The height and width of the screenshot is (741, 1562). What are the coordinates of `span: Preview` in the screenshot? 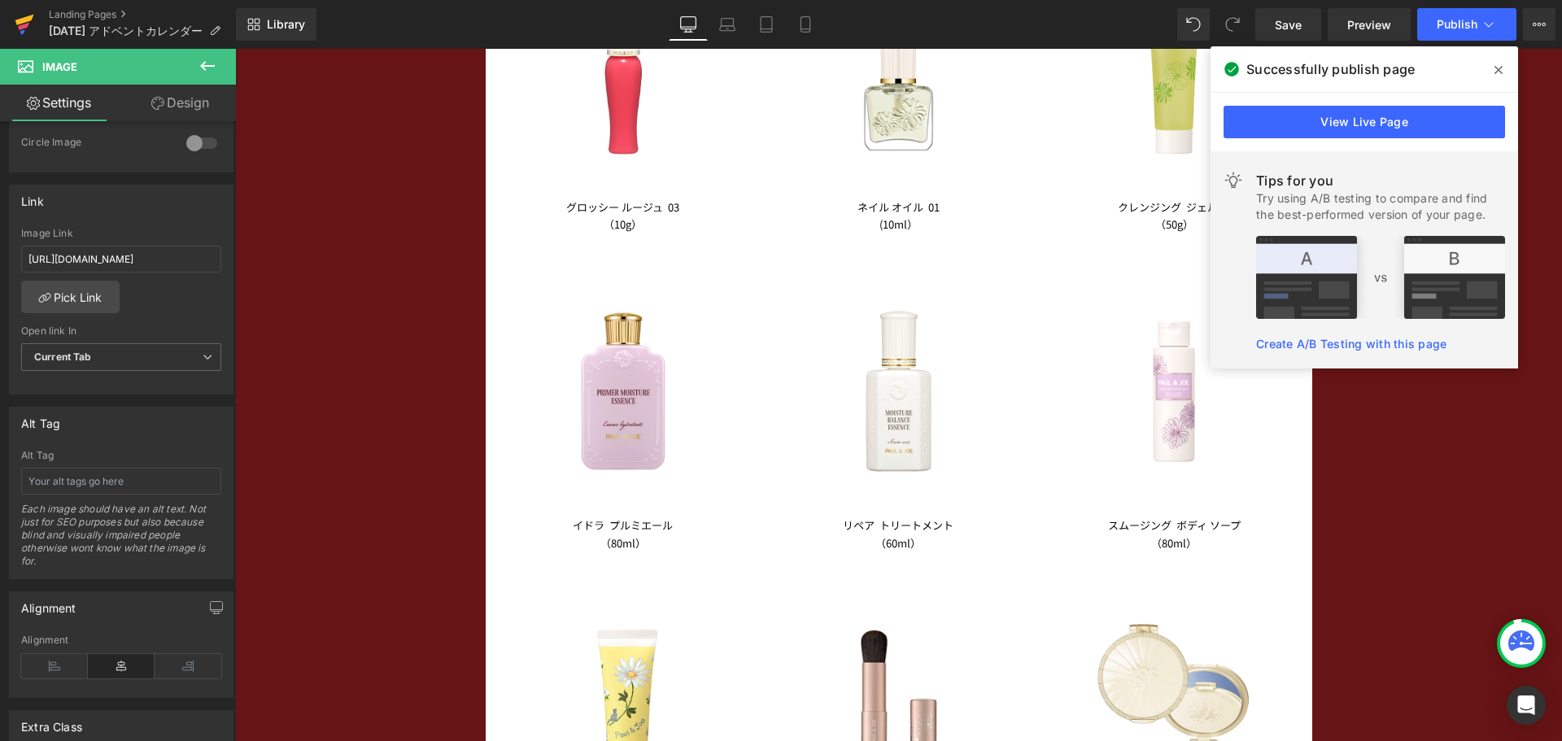 It's located at (1369, 24).